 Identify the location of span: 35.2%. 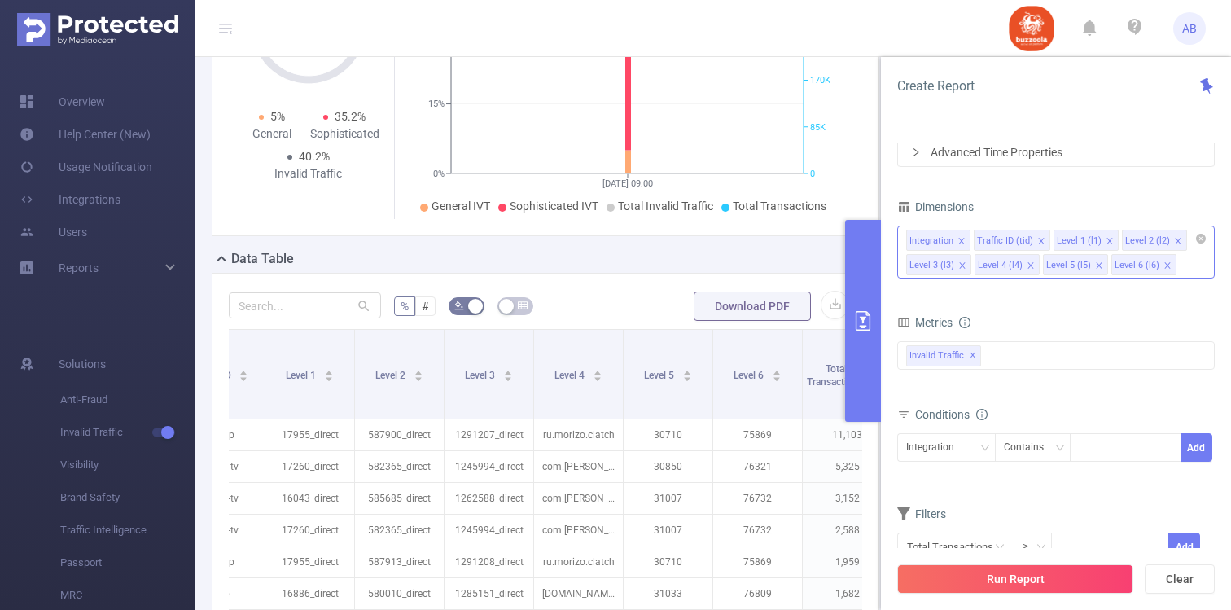
(350, 116).